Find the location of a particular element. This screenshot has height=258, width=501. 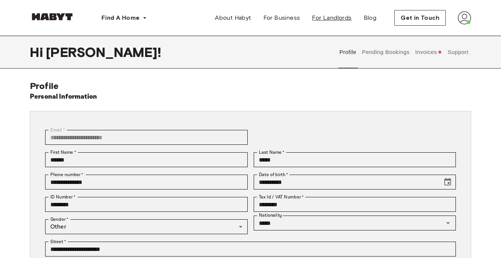

h6: Personal Information is located at coordinates (63, 97).